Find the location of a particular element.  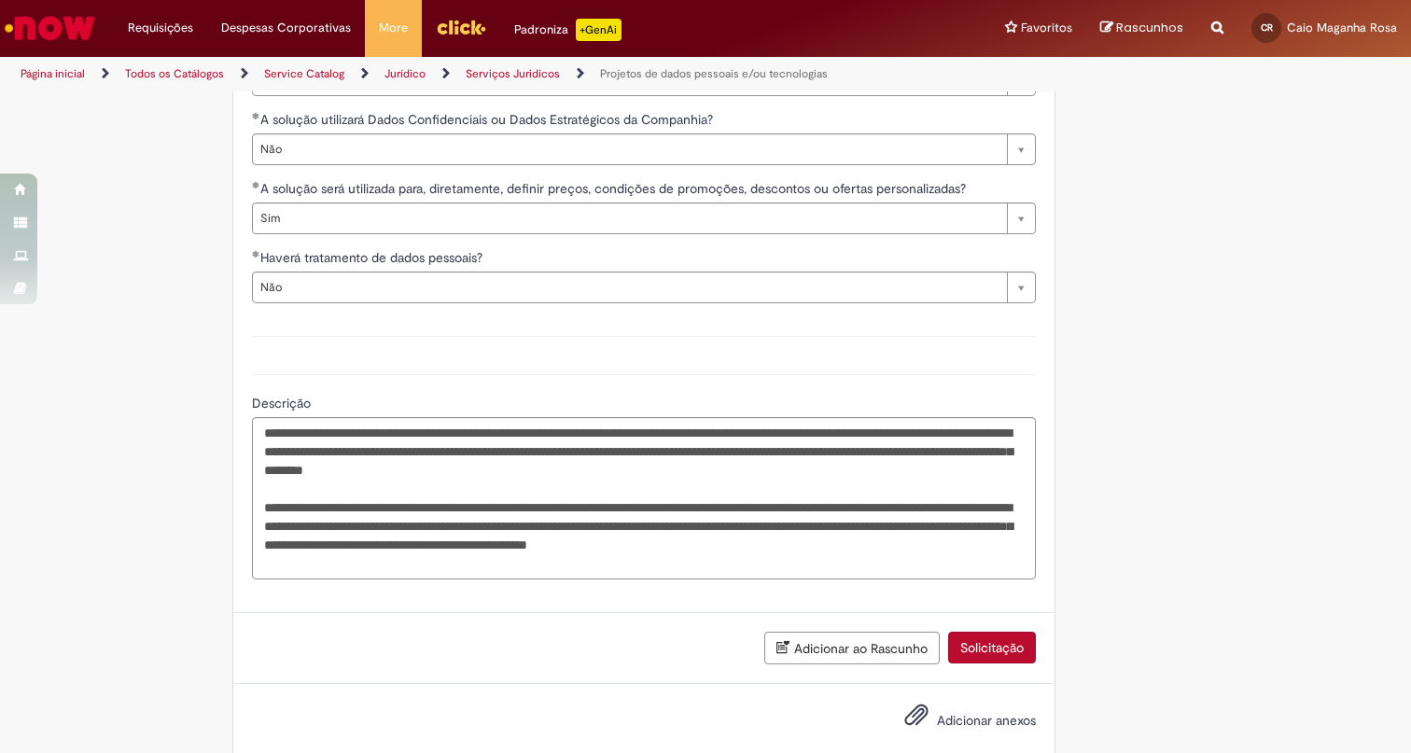

textarea: Descrição is located at coordinates (644, 498).